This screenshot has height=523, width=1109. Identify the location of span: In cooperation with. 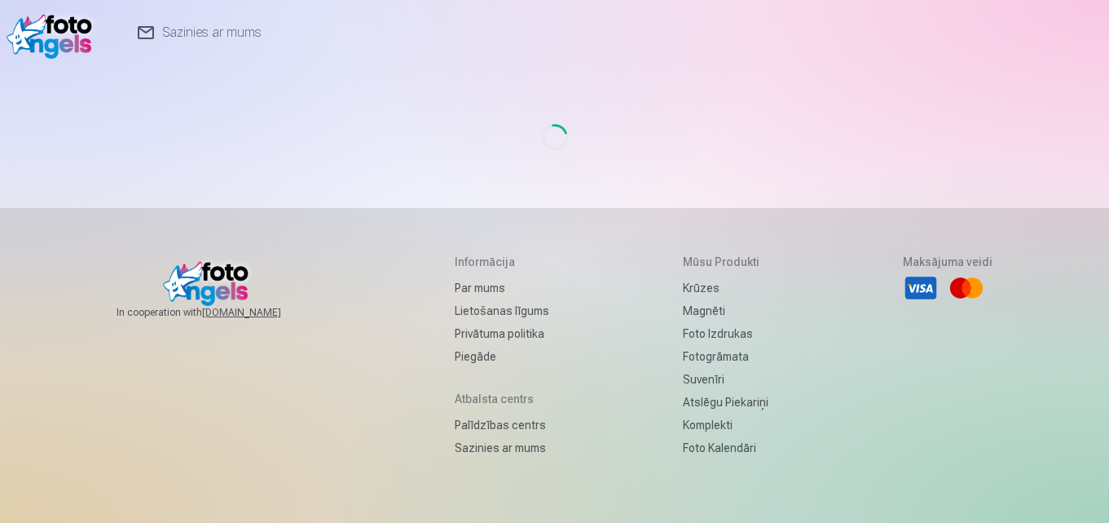
(218, 312).